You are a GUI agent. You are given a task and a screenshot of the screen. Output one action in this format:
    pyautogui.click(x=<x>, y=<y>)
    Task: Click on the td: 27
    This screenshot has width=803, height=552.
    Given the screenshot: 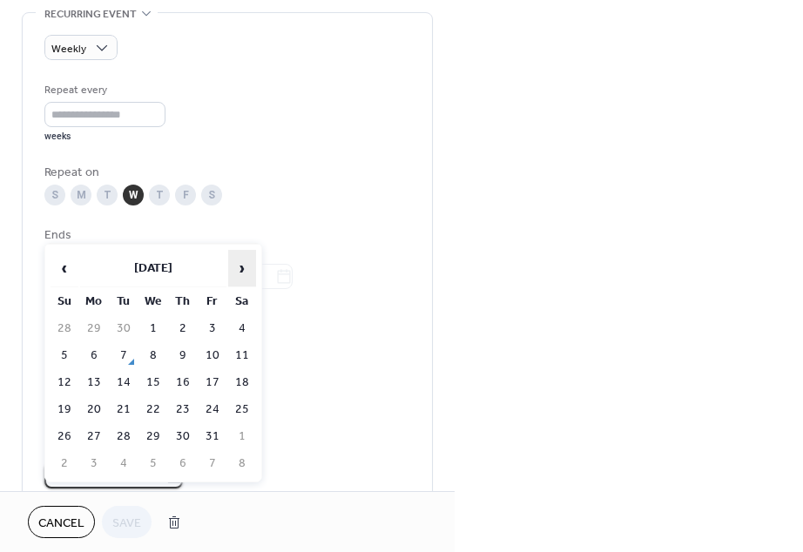 What is the action you would take?
    pyautogui.click(x=94, y=436)
    